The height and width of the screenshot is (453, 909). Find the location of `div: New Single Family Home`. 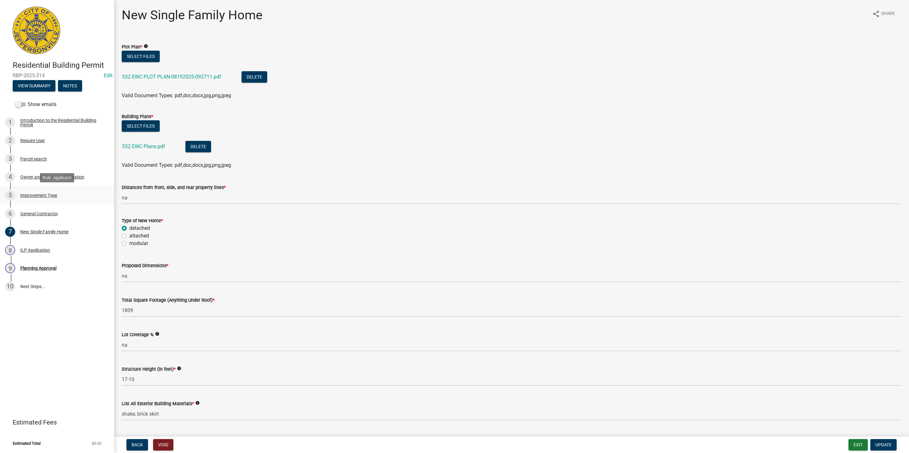

div: New Single Family Home is located at coordinates (44, 232).